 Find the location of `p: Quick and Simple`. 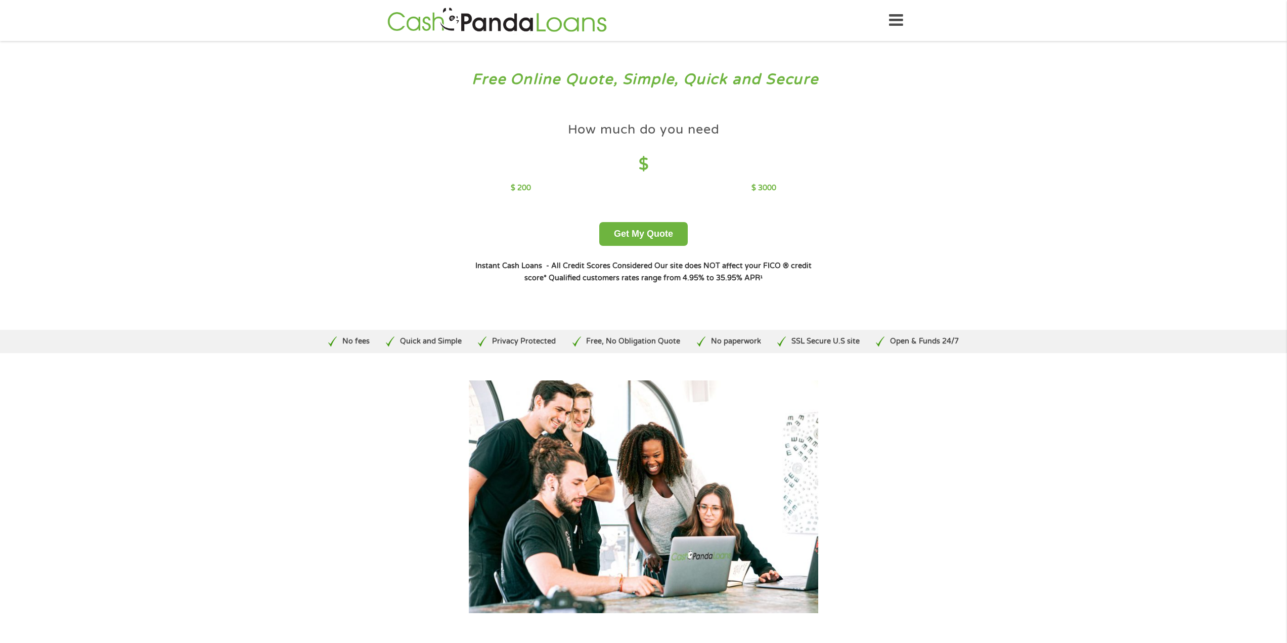

p: Quick and Simple is located at coordinates (431, 341).